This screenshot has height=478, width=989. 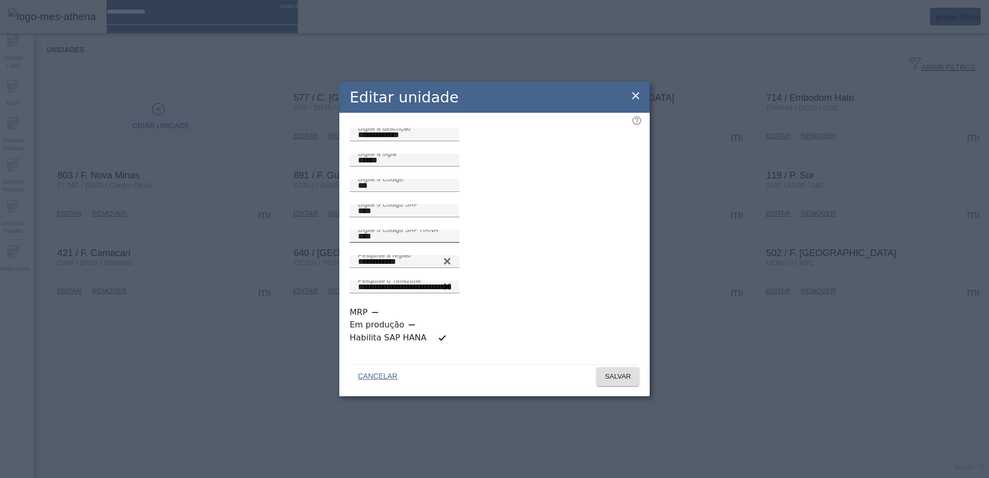 What do you see at coordinates (618, 377) in the screenshot?
I see `button: SALVAR` at bounding box center [618, 377].